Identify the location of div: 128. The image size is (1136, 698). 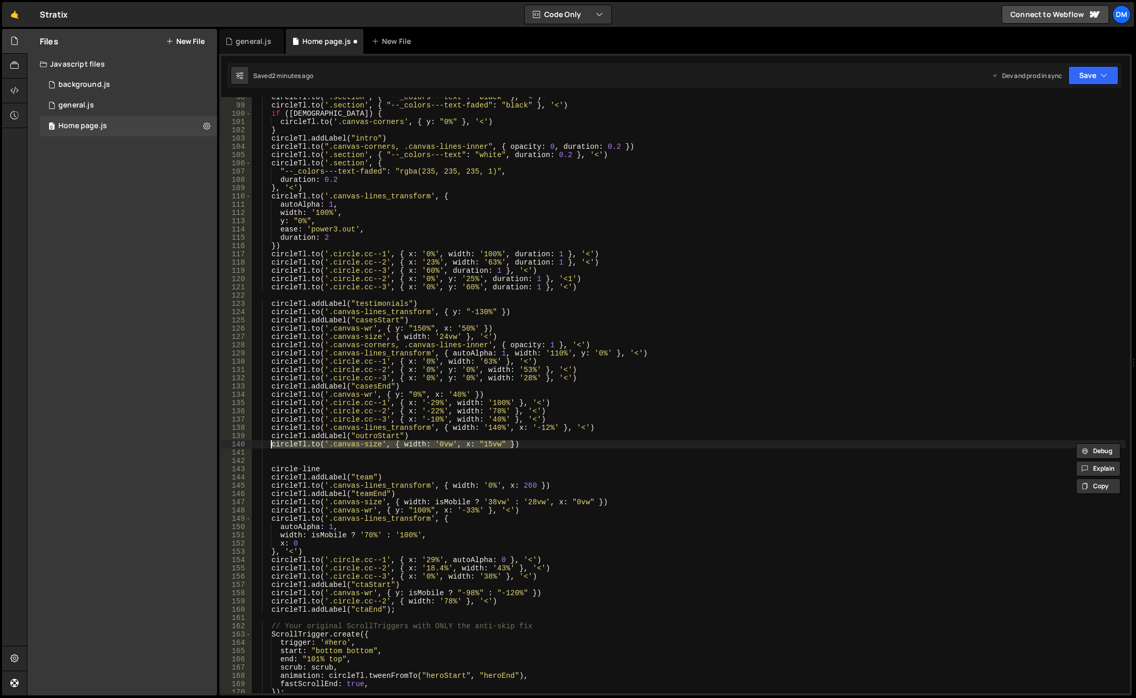
(236, 345).